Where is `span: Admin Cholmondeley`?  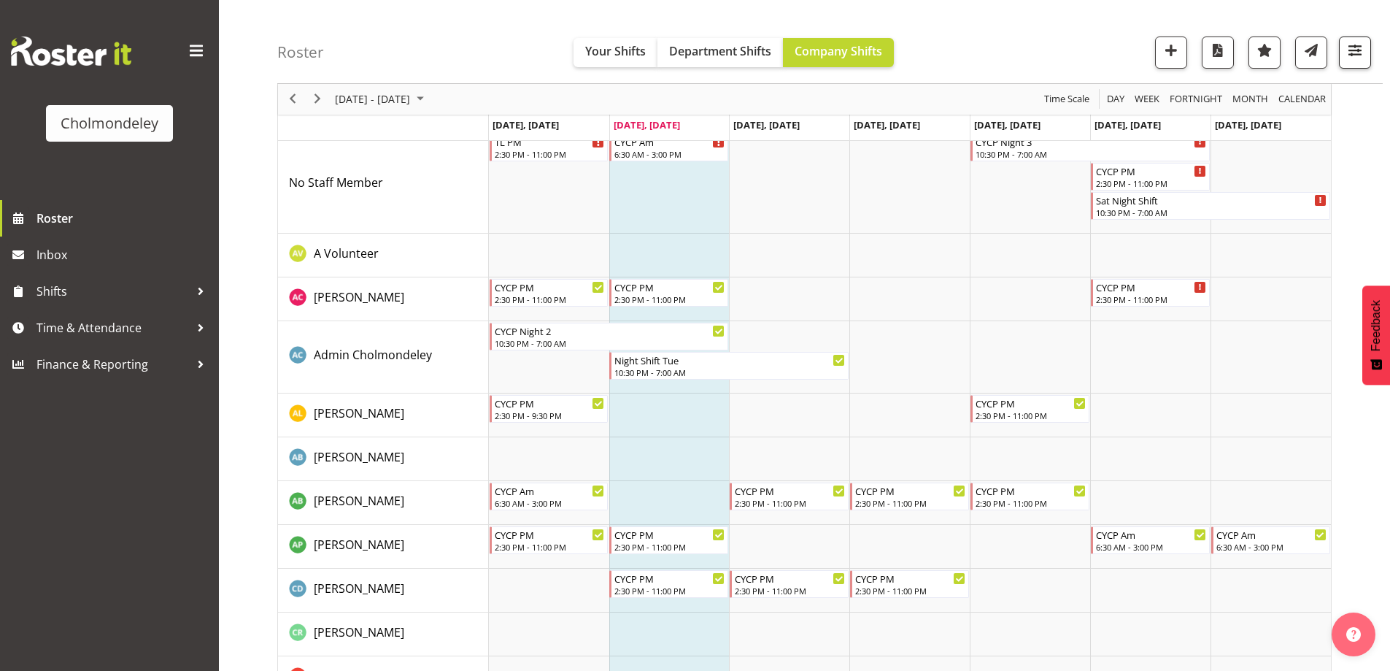 span: Admin Cholmondeley is located at coordinates (373, 355).